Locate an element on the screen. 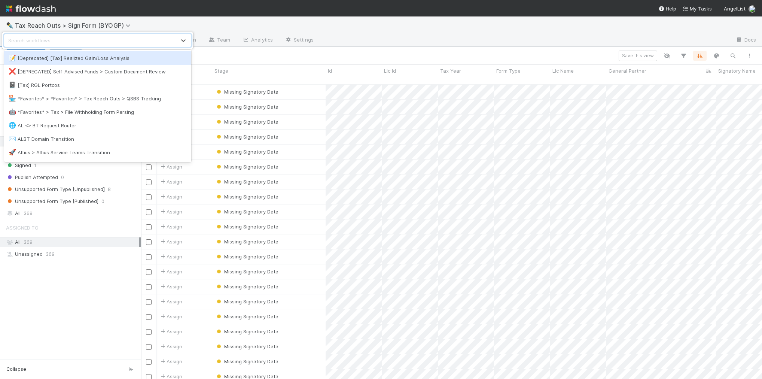  div: ALBT Domain Transition is located at coordinates (98, 139).